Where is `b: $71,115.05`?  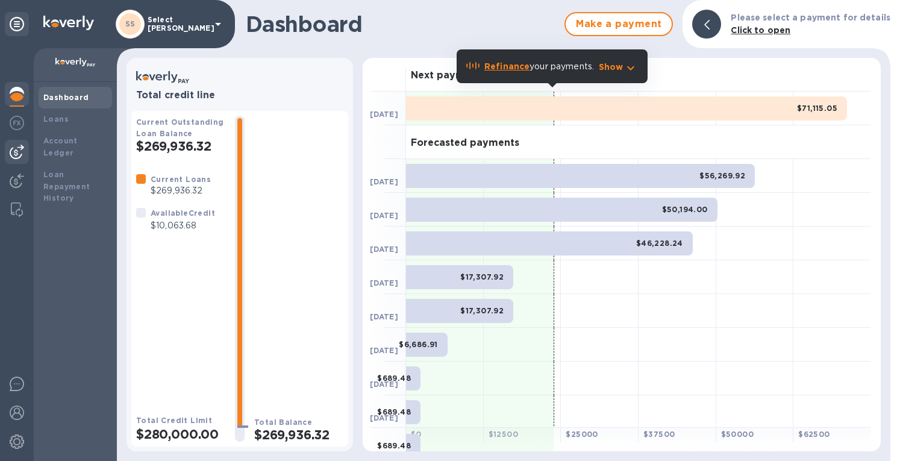 b: $71,115.05 is located at coordinates (817, 108).